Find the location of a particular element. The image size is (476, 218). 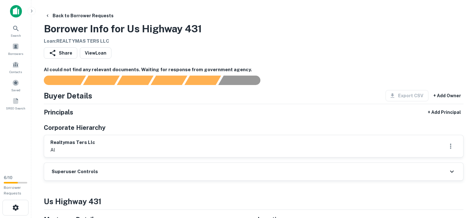

div: Principals found, AI now looking for contact information... is located at coordinates (169, 80).